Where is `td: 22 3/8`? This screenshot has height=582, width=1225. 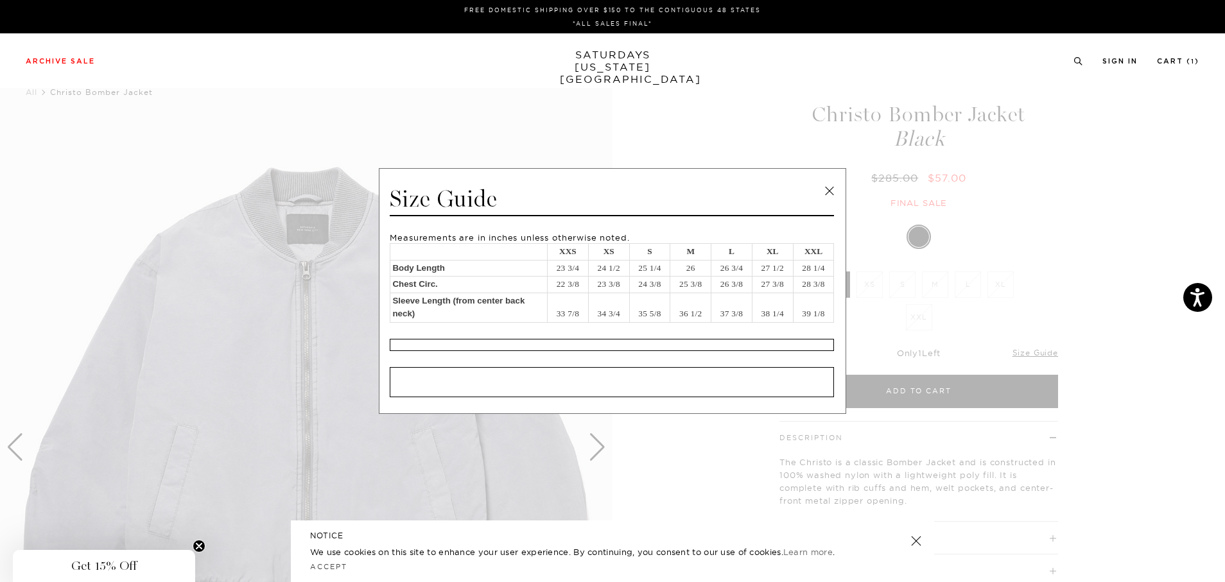 td: 22 3/8 is located at coordinates (568, 285).